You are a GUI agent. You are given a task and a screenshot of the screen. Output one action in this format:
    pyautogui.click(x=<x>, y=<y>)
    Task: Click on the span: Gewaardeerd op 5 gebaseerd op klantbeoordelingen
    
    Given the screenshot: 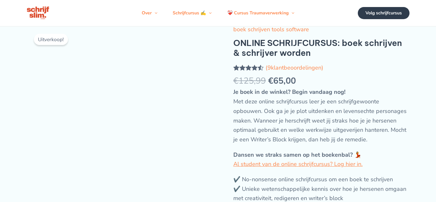 What is the action you would take?
    pyautogui.click(x=247, y=83)
    